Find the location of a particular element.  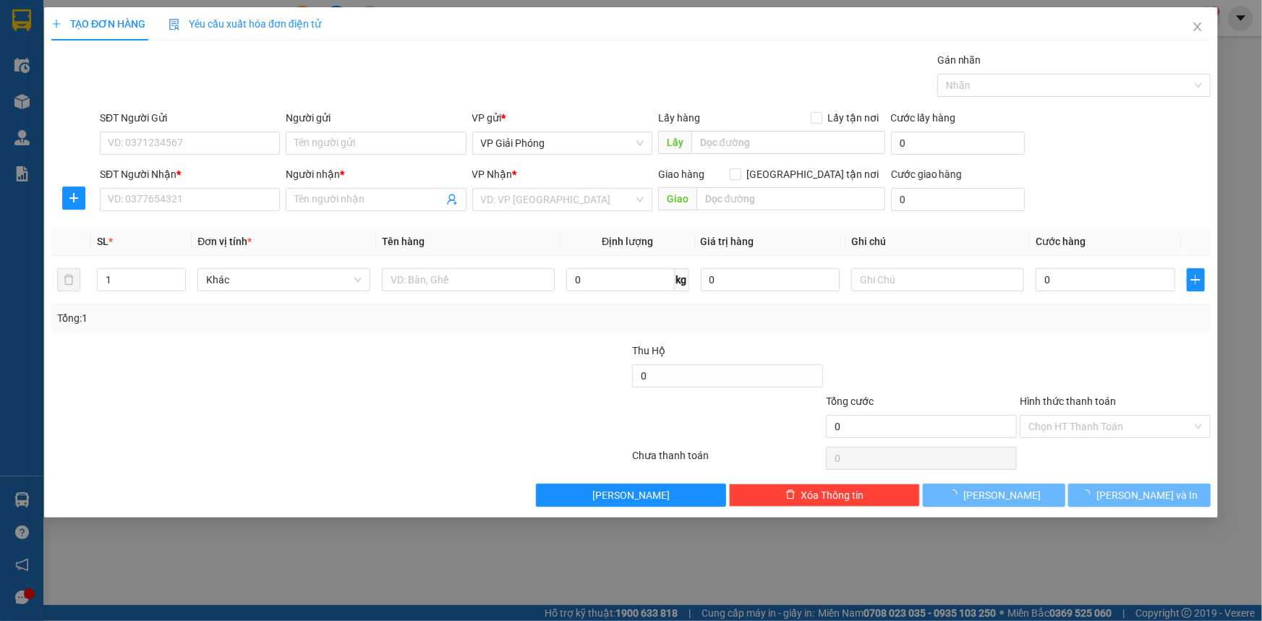

img: icon is located at coordinates (174, 25).